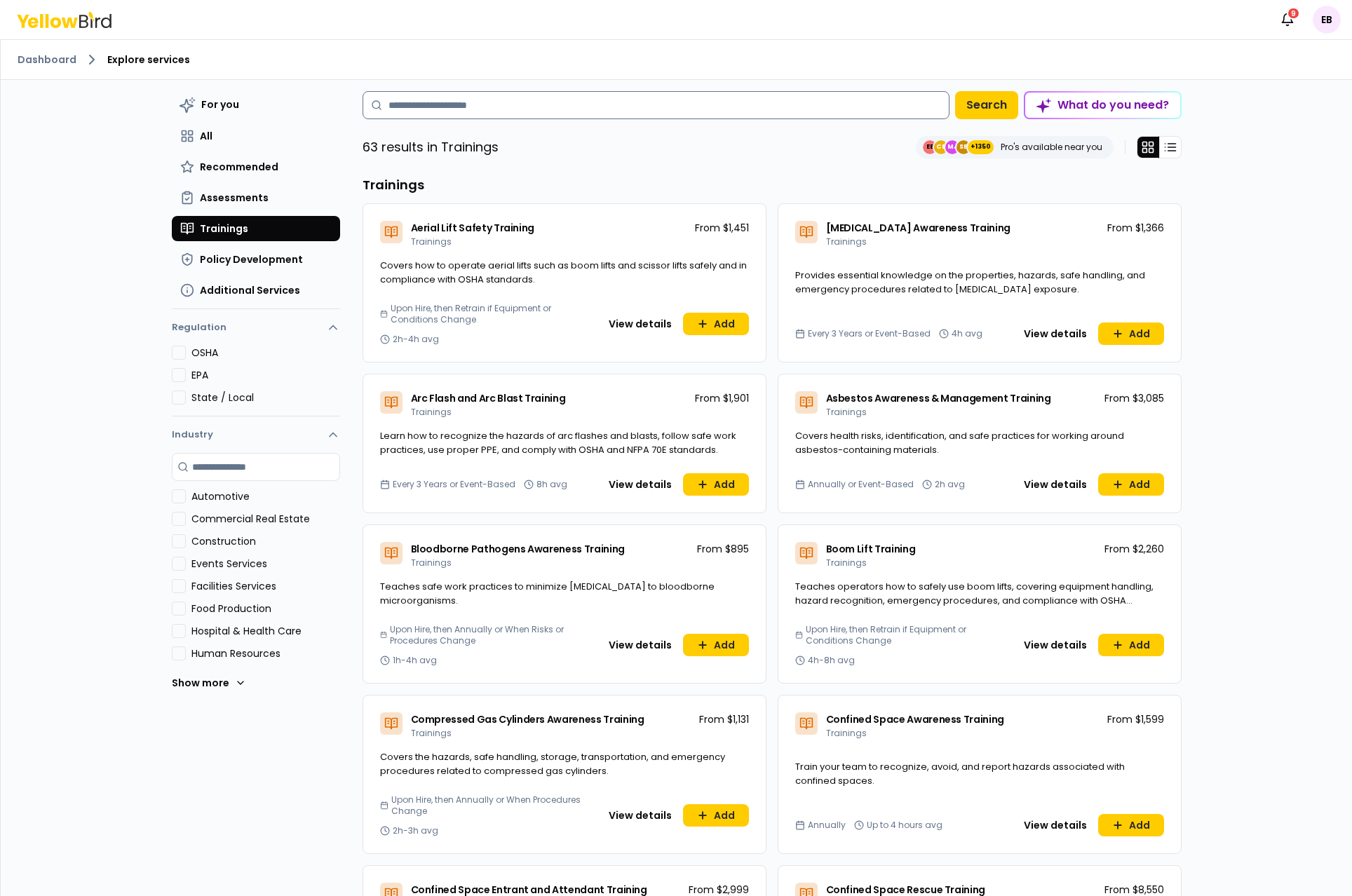  What do you see at coordinates (249, 291) in the screenshot?
I see `span: Additional Services` at bounding box center [249, 291].